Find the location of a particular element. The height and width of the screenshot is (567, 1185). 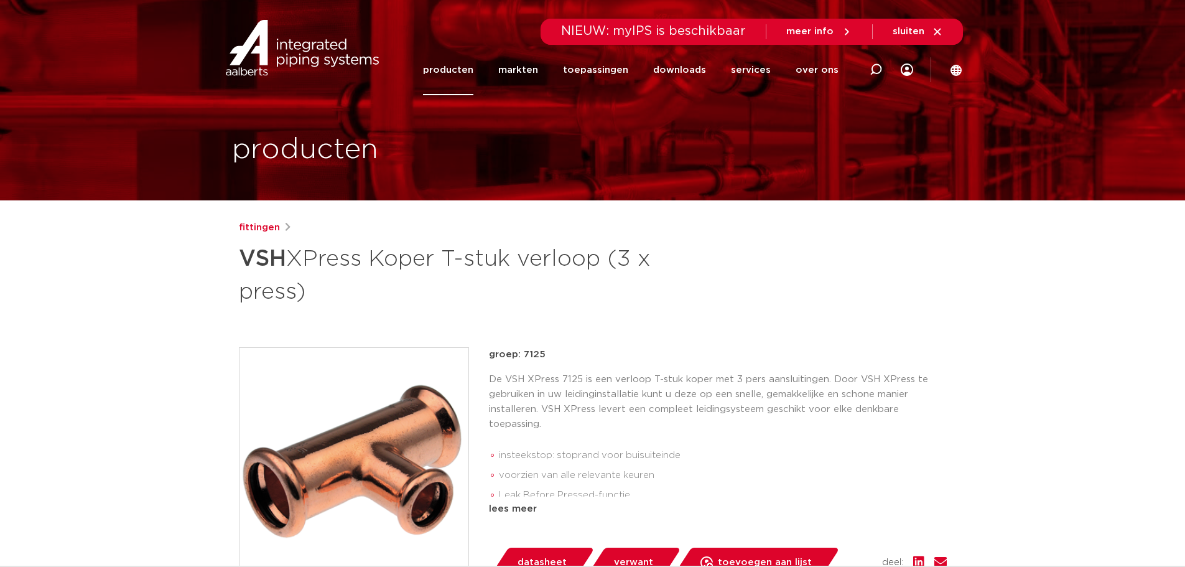

a: meer info is located at coordinates (819, 32).